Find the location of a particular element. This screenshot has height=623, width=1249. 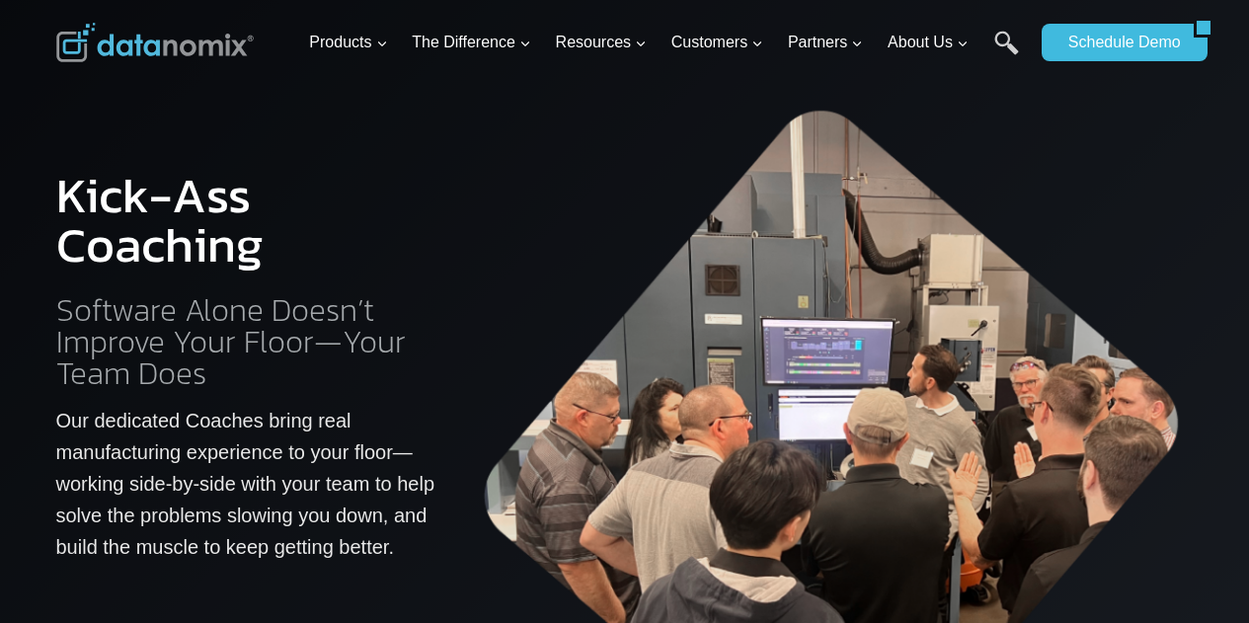

span: The Difference is located at coordinates (471, 42).